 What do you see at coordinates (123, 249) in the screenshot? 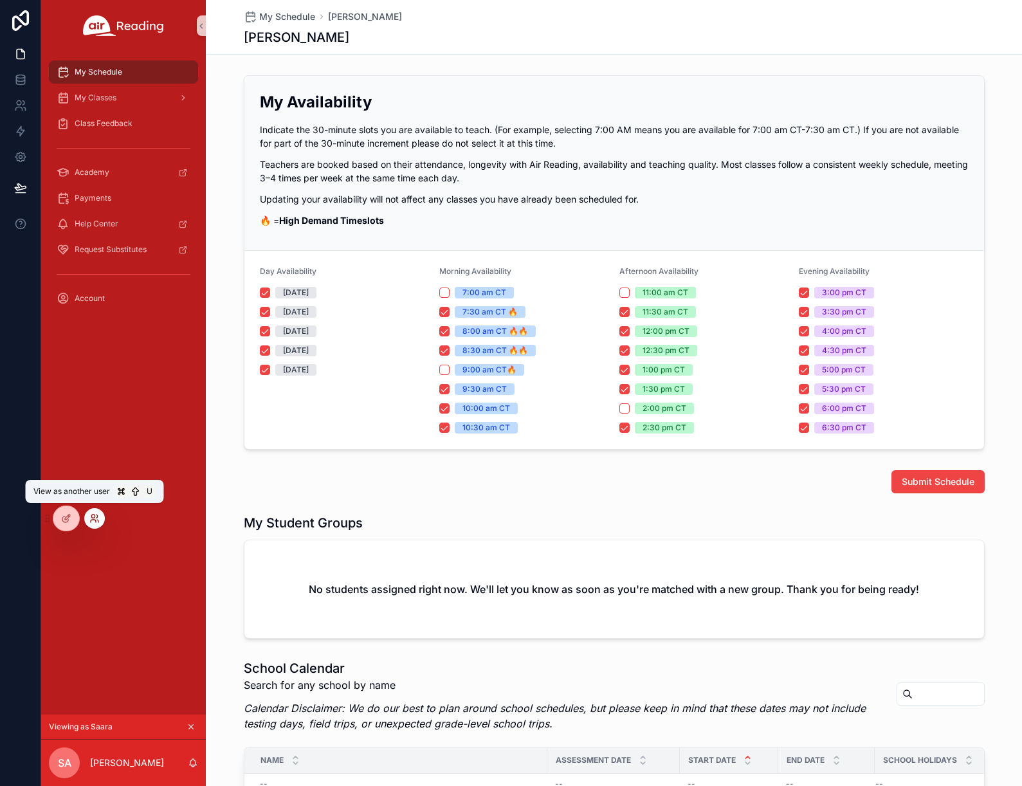
I see `a: Request Substitutes` at bounding box center [123, 249].